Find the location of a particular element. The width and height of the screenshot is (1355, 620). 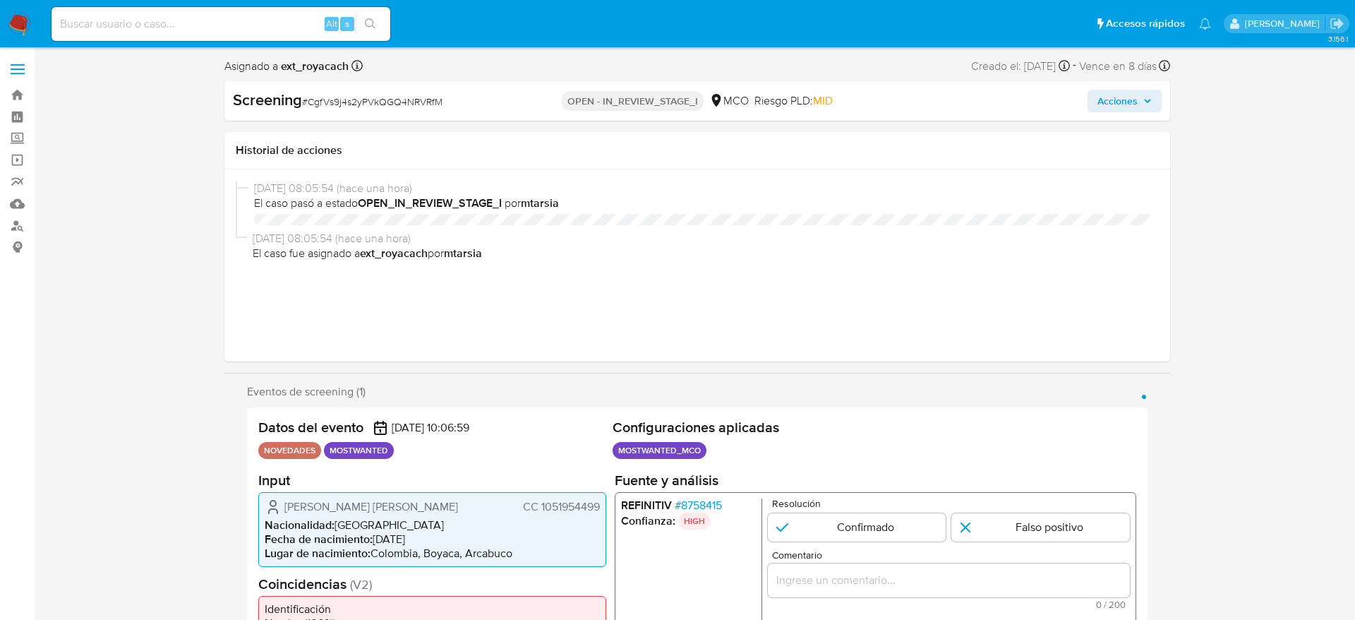

span: s is located at coordinates (347, 23).